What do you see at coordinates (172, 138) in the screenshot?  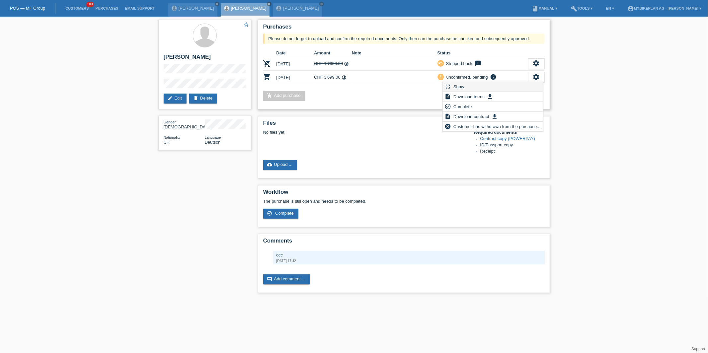 I see `span: Nationality` at bounding box center [172, 138].